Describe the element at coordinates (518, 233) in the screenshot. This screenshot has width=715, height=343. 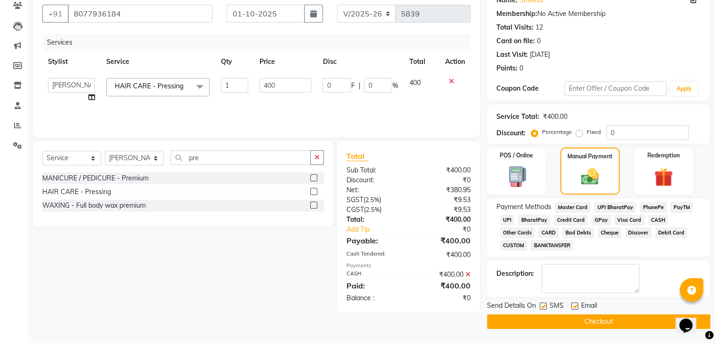
I see `span: Other Cards` at that location.